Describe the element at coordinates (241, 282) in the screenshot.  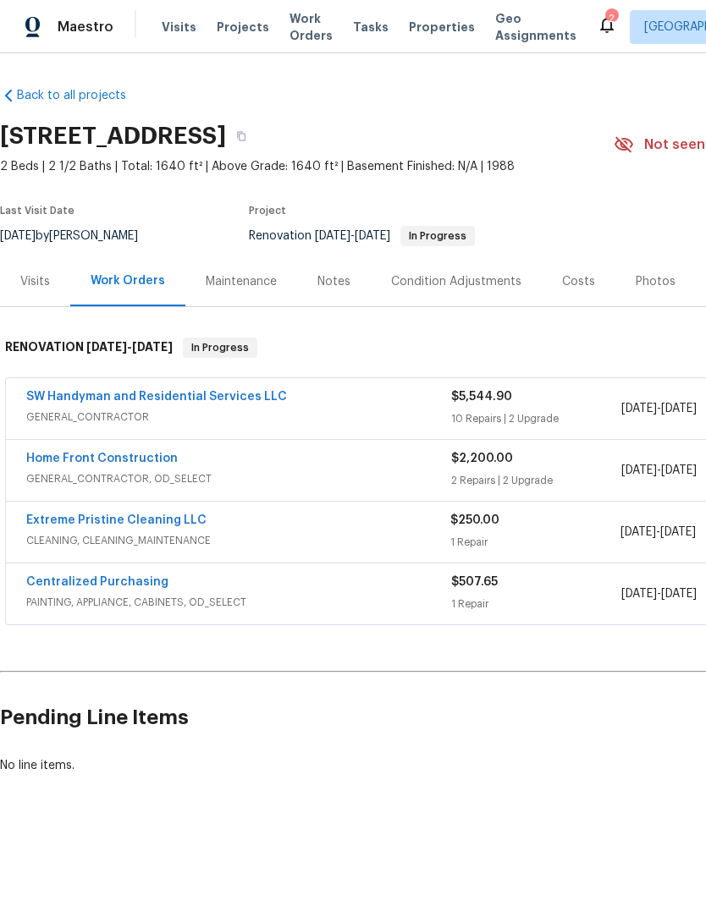
I see `div: Maintenance` at that location.